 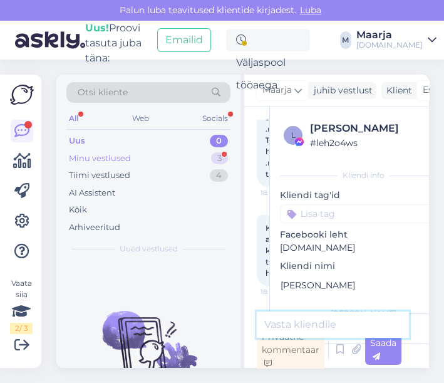 What do you see at coordinates (140, 118) in the screenshot?
I see `div: Web` at bounding box center [140, 118].